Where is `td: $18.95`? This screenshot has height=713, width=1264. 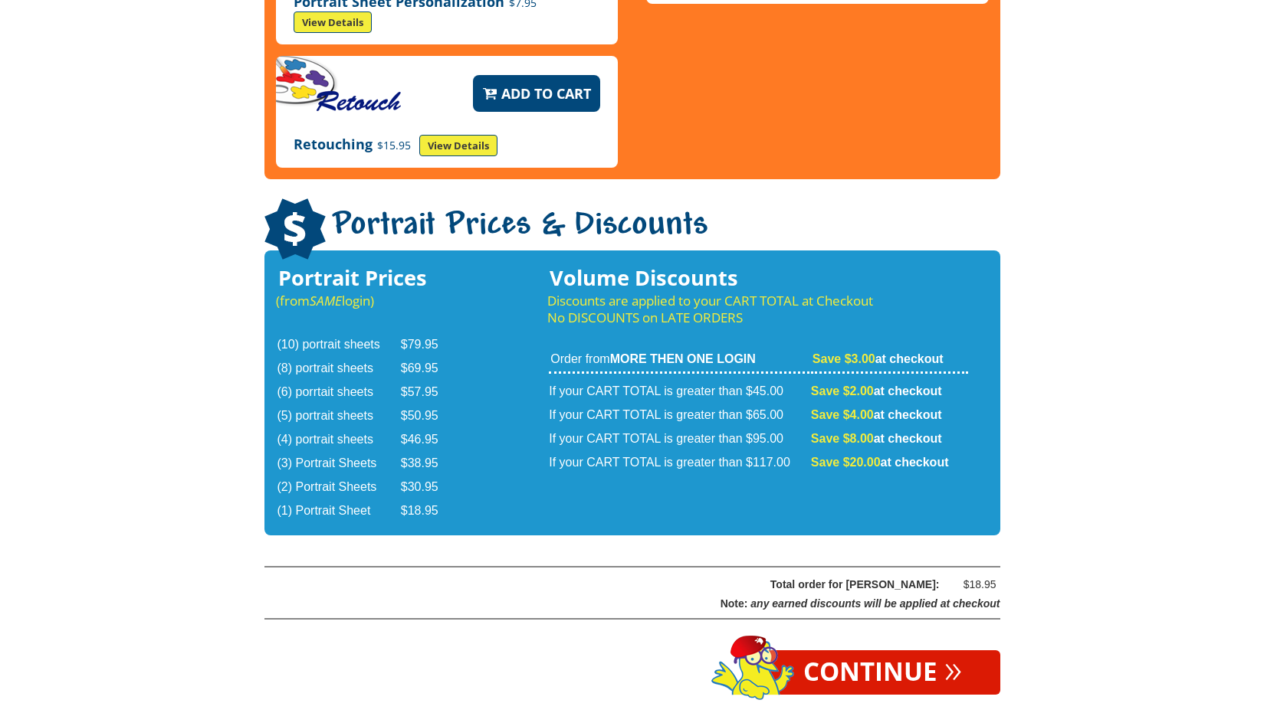 td: $18.95 is located at coordinates (429, 511).